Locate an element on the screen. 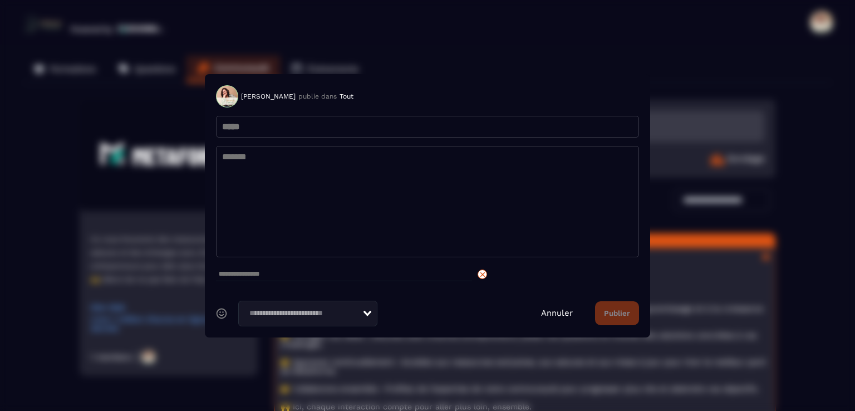  a: Annuler is located at coordinates (557, 313).